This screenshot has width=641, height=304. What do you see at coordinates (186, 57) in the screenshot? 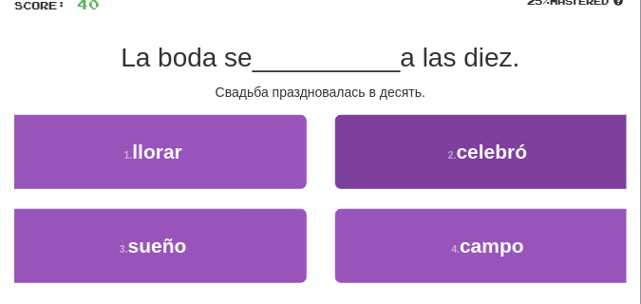
I see `span: La boda se` at bounding box center [186, 57].